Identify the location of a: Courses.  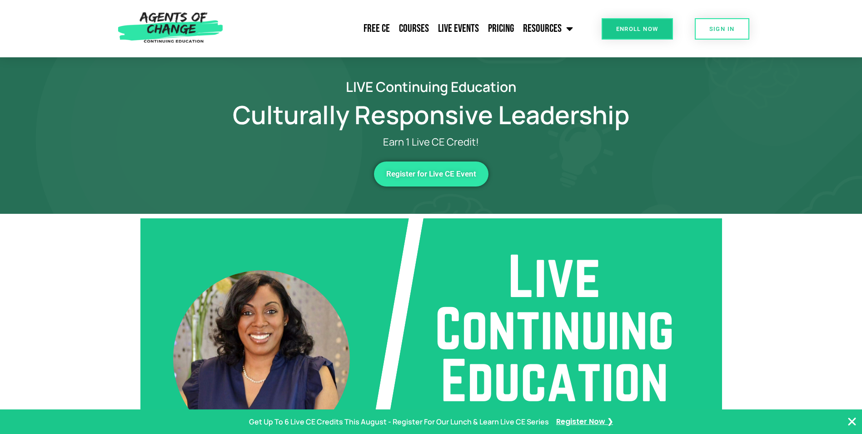
(414, 29).